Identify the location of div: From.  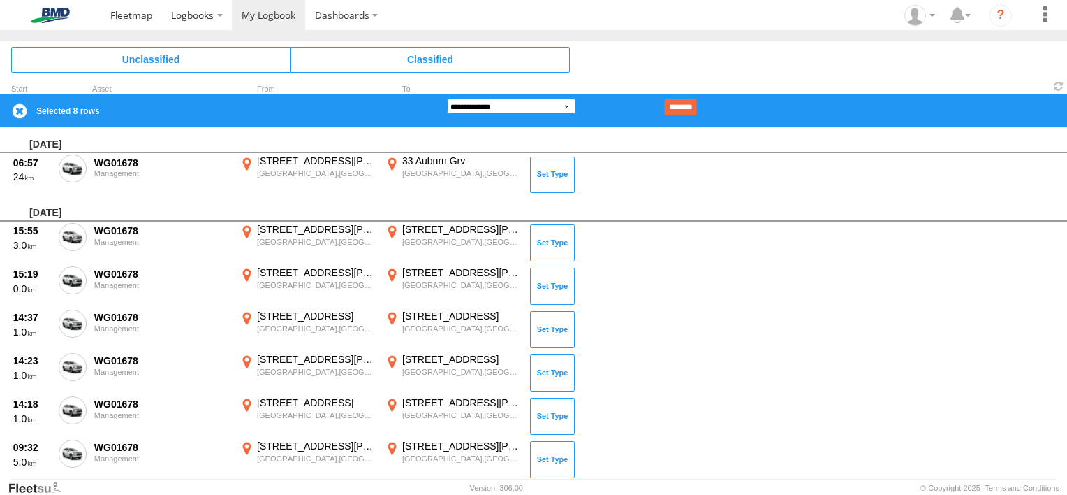
(307, 89).